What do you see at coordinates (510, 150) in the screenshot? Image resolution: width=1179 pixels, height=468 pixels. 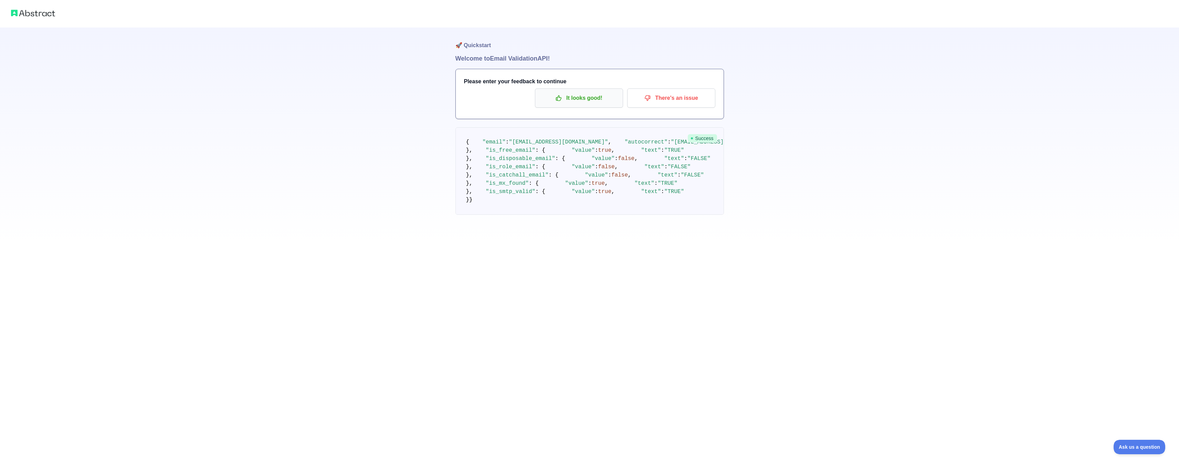 I see `span: "is_free_email"` at bounding box center [510, 150].